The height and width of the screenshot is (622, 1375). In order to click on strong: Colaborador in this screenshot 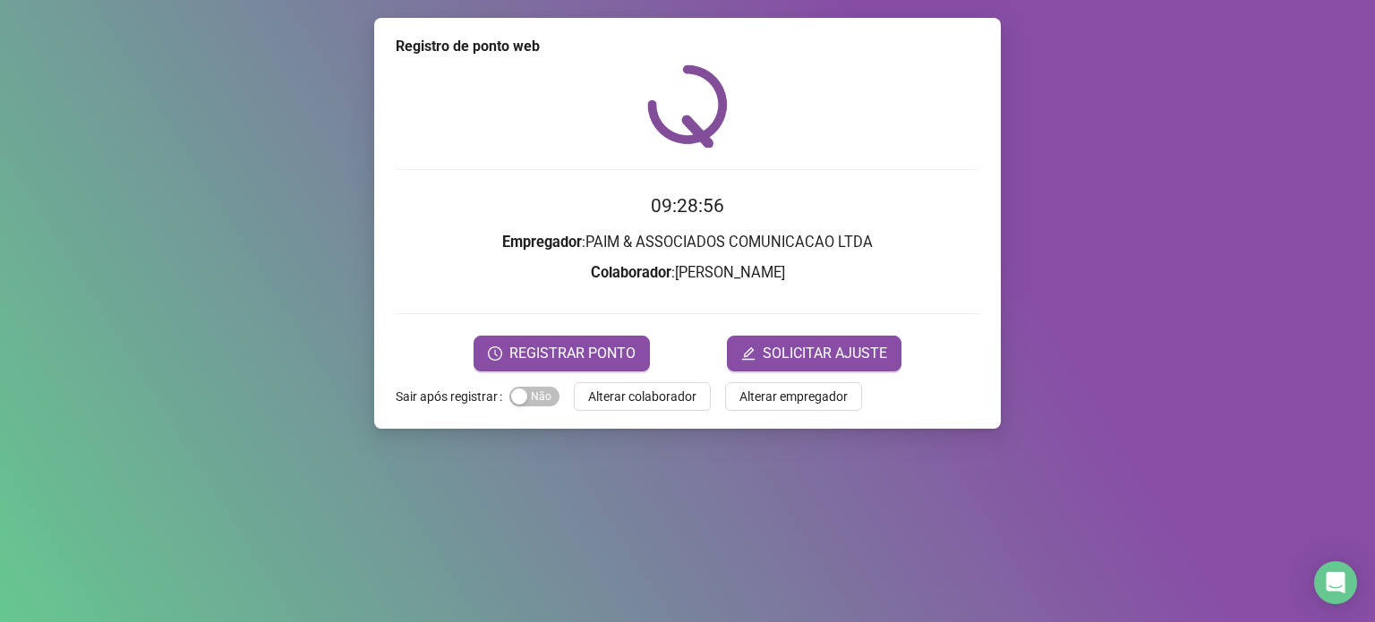, I will do `click(631, 272)`.